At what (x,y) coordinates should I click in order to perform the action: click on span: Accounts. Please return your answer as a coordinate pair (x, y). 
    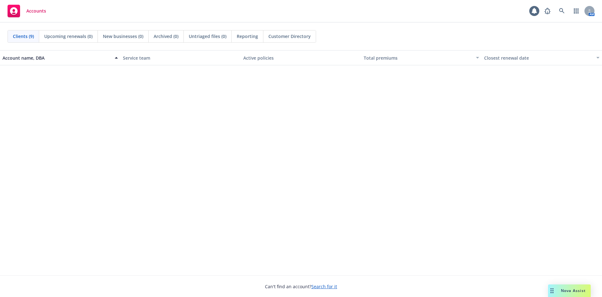
    Looking at the image, I should click on (36, 11).